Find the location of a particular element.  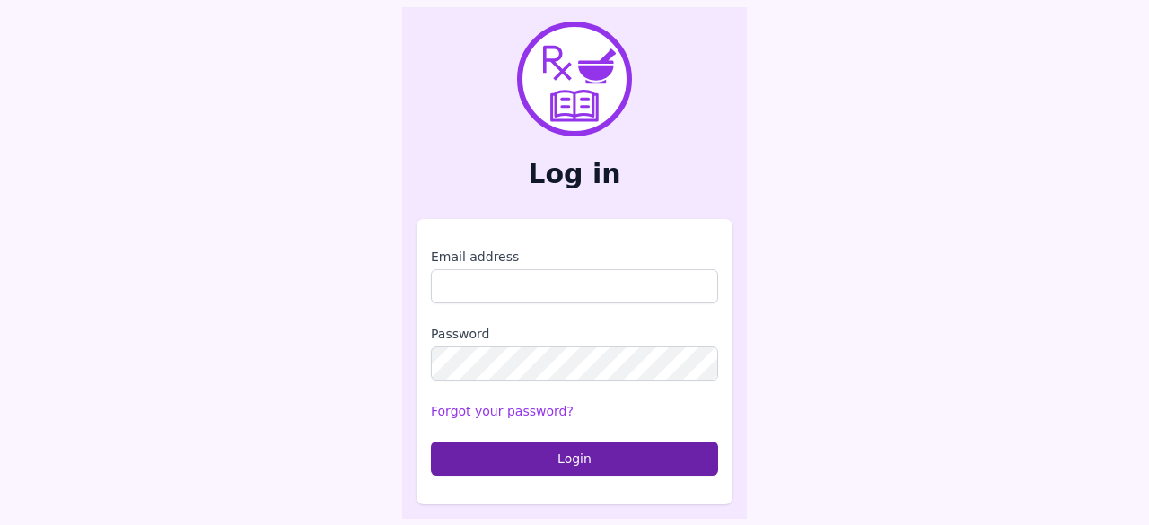

button: Login is located at coordinates (574, 459).